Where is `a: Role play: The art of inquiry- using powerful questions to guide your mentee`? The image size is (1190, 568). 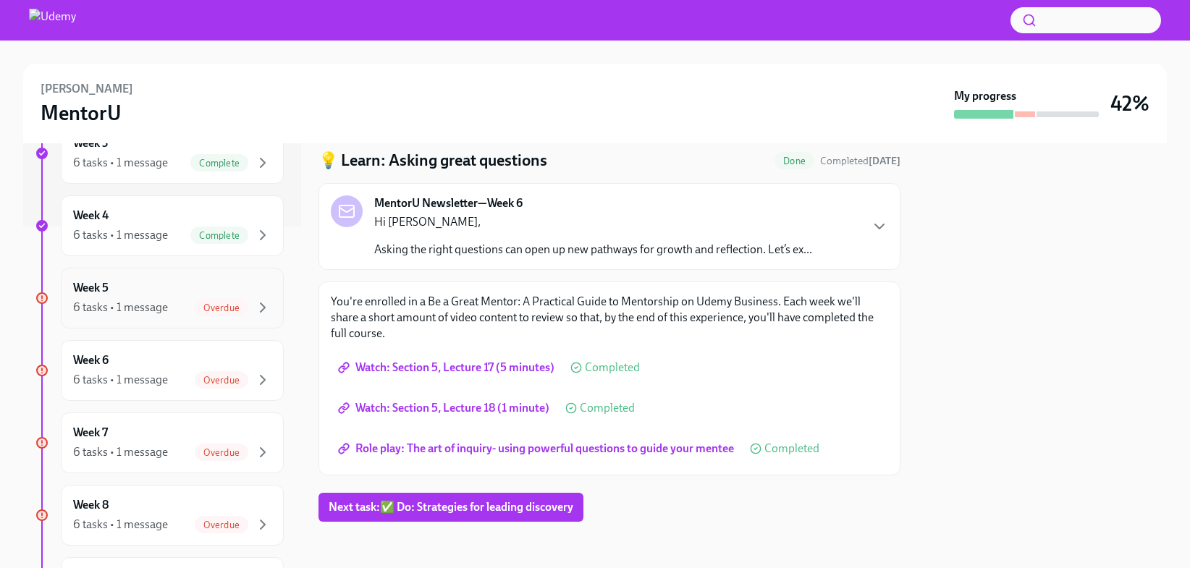 a: Role play: The art of inquiry- using powerful questions to guide your mentee is located at coordinates (537, 449).